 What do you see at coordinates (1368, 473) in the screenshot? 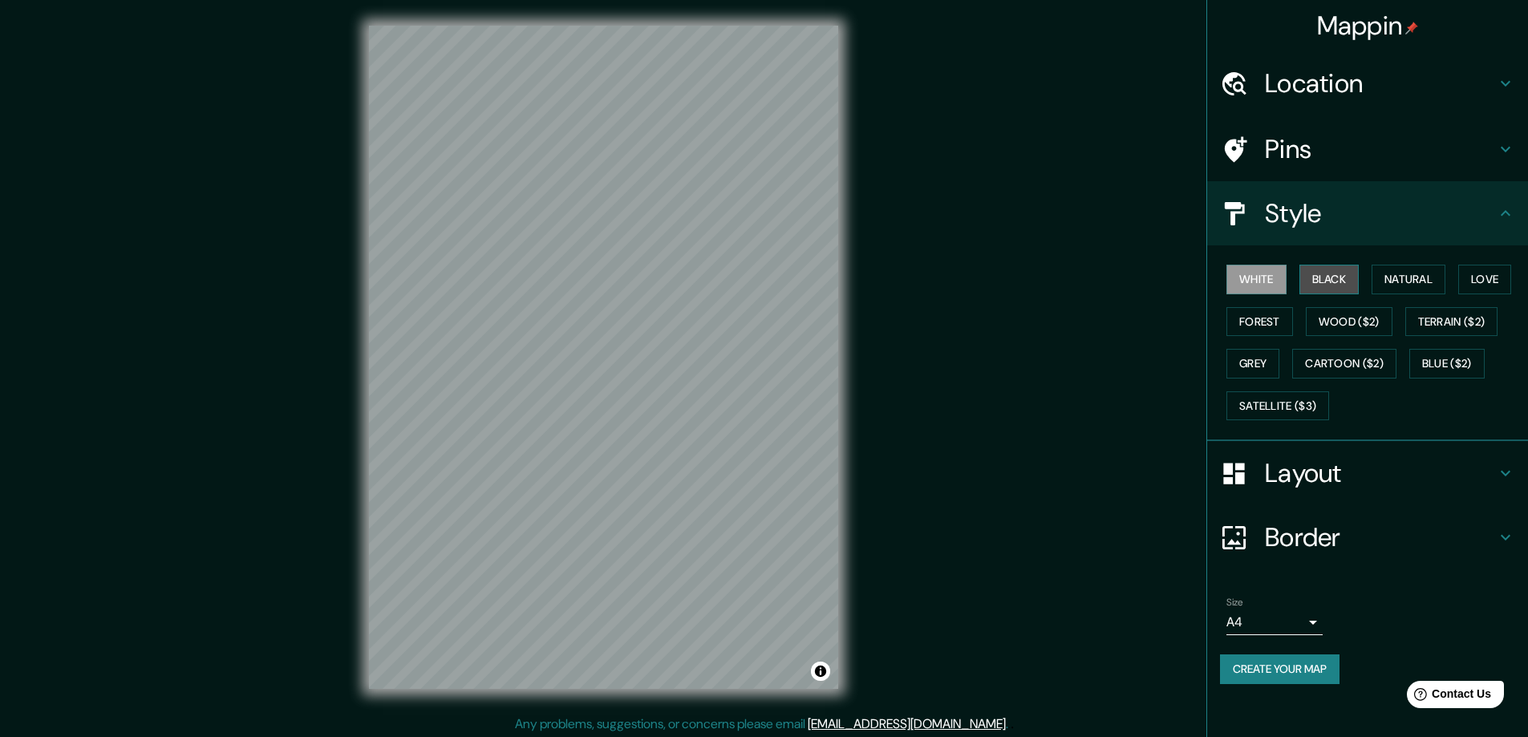
I see `div: Layout` at bounding box center [1368, 473].